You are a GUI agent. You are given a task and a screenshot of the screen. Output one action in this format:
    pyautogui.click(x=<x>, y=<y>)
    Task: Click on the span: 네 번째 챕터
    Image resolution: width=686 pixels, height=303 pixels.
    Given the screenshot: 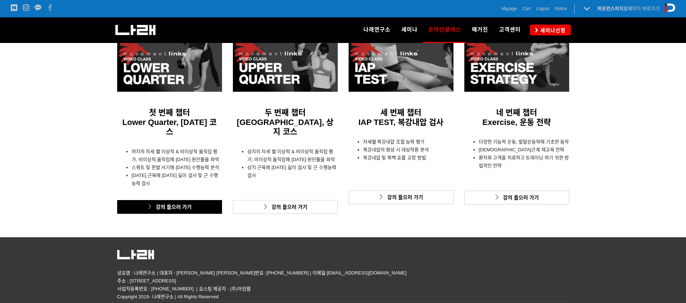 What is the action you would take?
    pyautogui.click(x=516, y=112)
    